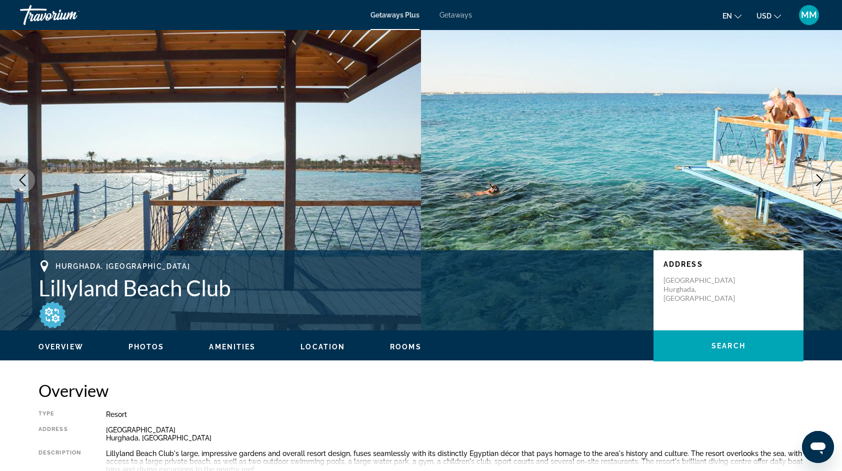 This screenshot has width=842, height=471. What do you see at coordinates (323, 347) in the screenshot?
I see `span: Location` at bounding box center [323, 347].